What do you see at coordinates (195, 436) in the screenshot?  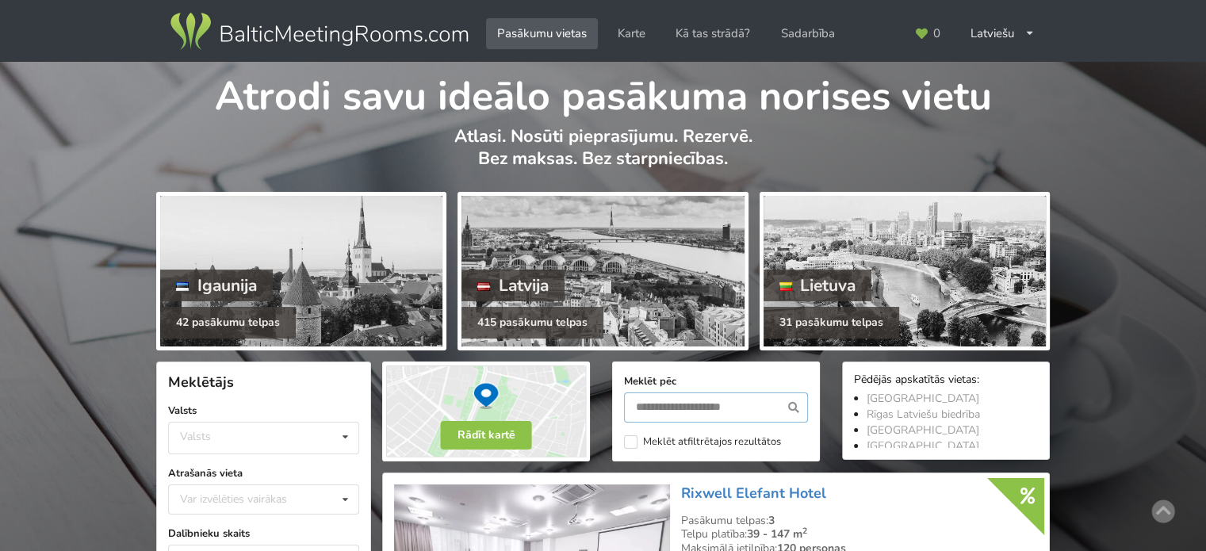 I see `div: Valsts` at bounding box center [195, 436].